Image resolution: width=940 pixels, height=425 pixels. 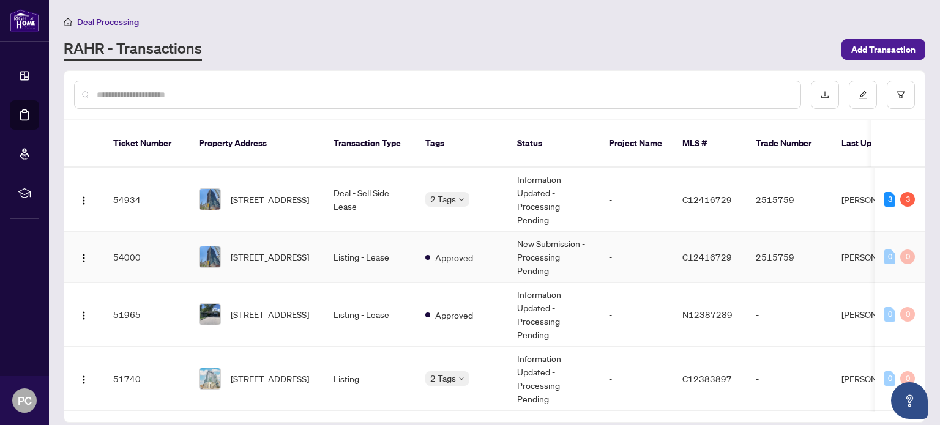 What do you see at coordinates (901, 95) in the screenshot?
I see `button: filter` at bounding box center [901, 95].